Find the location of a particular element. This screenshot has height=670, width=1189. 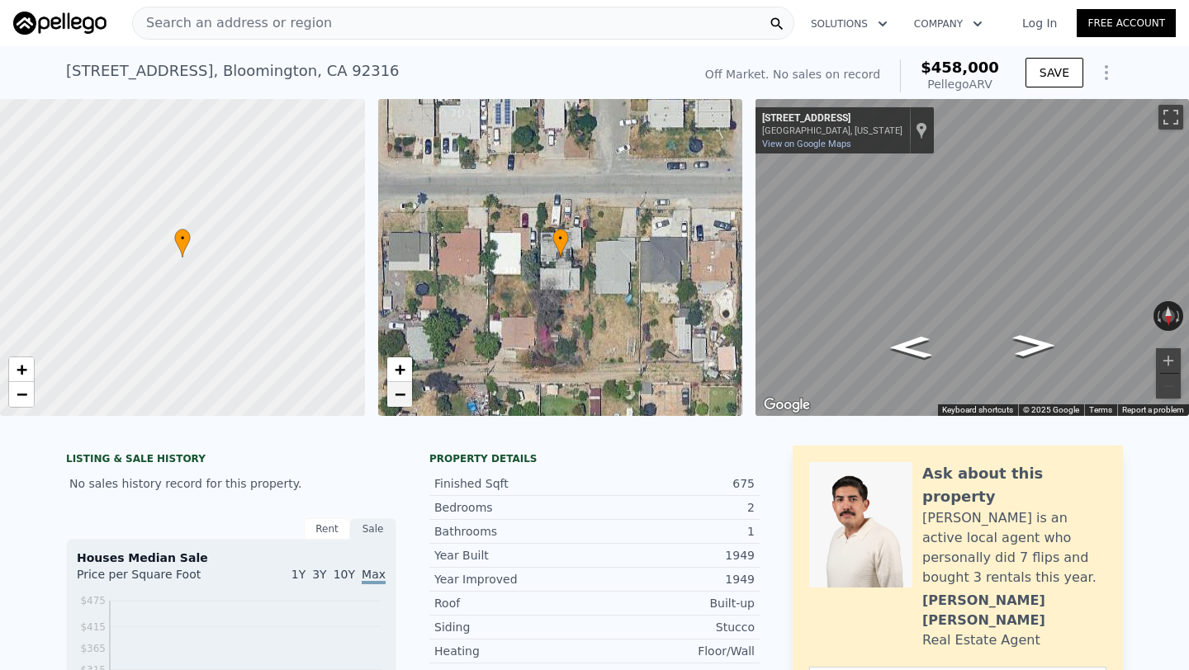

div: Off Market. No sales on record is located at coordinates (793, 74).